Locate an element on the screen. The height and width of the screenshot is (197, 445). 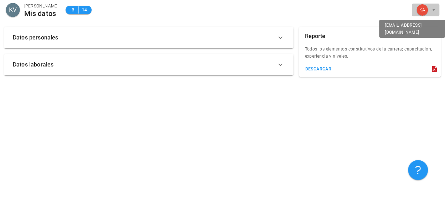
span: KV is located at coordinates (12, 10).